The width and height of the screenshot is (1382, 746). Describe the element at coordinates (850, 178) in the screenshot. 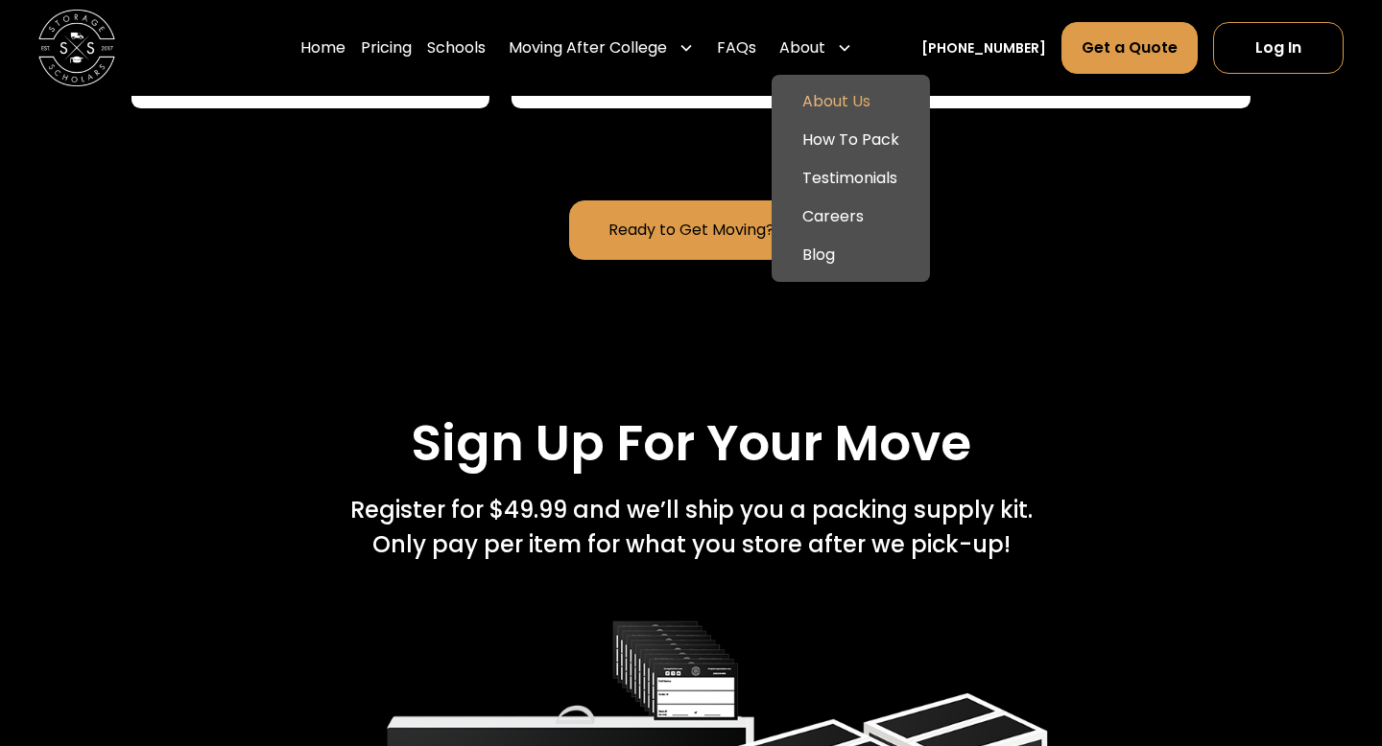

I see `nav: About` at that location.